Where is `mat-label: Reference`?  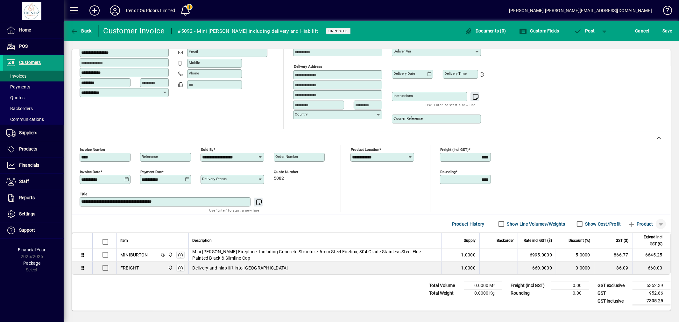
mat-label: Reference is located at coordinates (150, 157).